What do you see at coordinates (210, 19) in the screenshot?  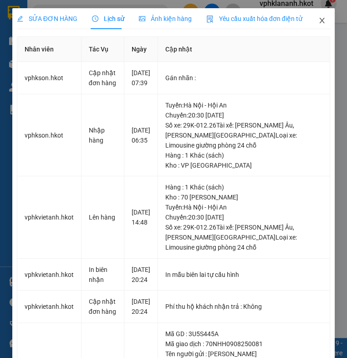 I see `img: icon` at bounding box center [210, 19].